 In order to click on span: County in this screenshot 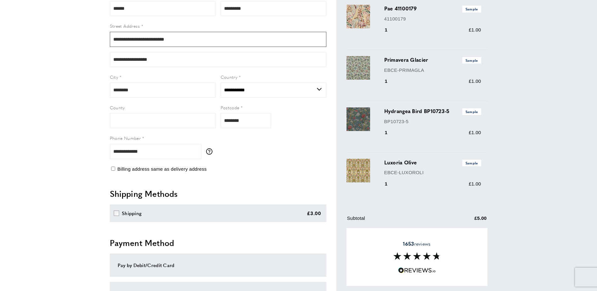, I will do `click(117, 107)`.